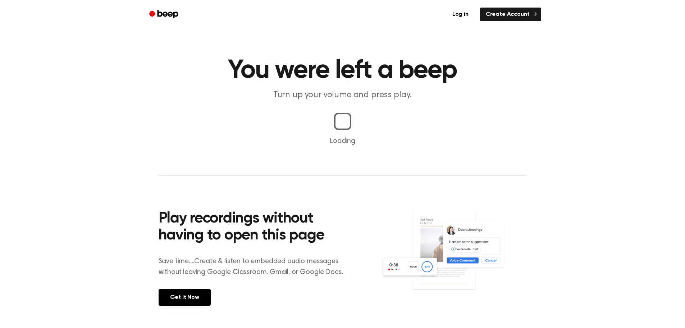 The width and height of the screenshot is (685, 328). I want to click on h1: You were left a beep, so click(343, 70).